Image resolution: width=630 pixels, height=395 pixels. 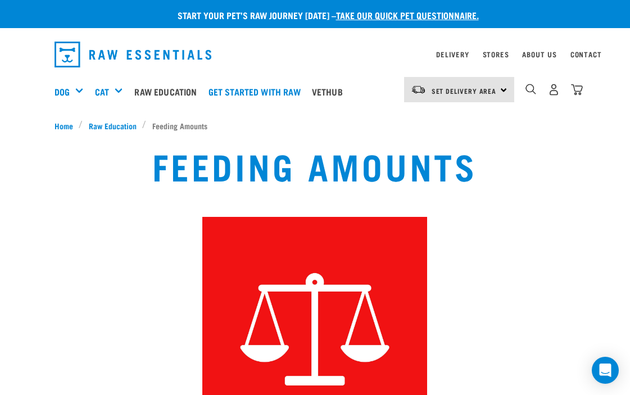 What do you see at coordinates (315, 165) in the screenshot?
I see `h1: Feeding Amounts` at bounding box center [315, 165].